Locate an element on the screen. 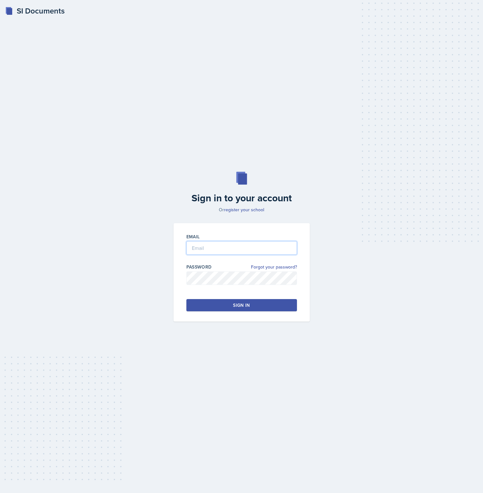 This screenshot has width=483, height=493. button: Sign in is located at coordinates (242, 305).